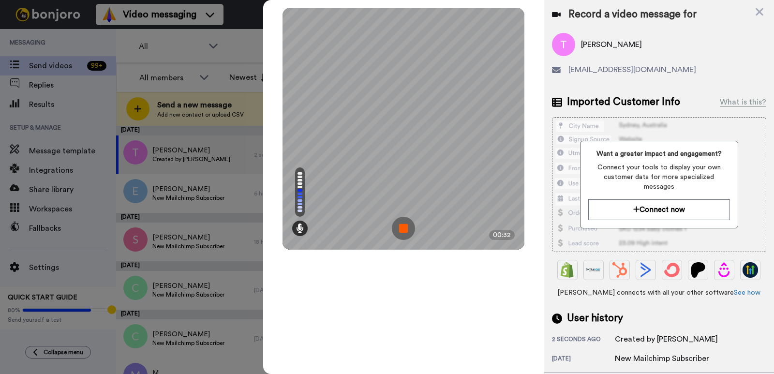 This screenshot has height=374, width=774. What do you see at coordinates (698, 270) in the screenshot?
I see `img: Patreon` at bounding box center [698, 270].